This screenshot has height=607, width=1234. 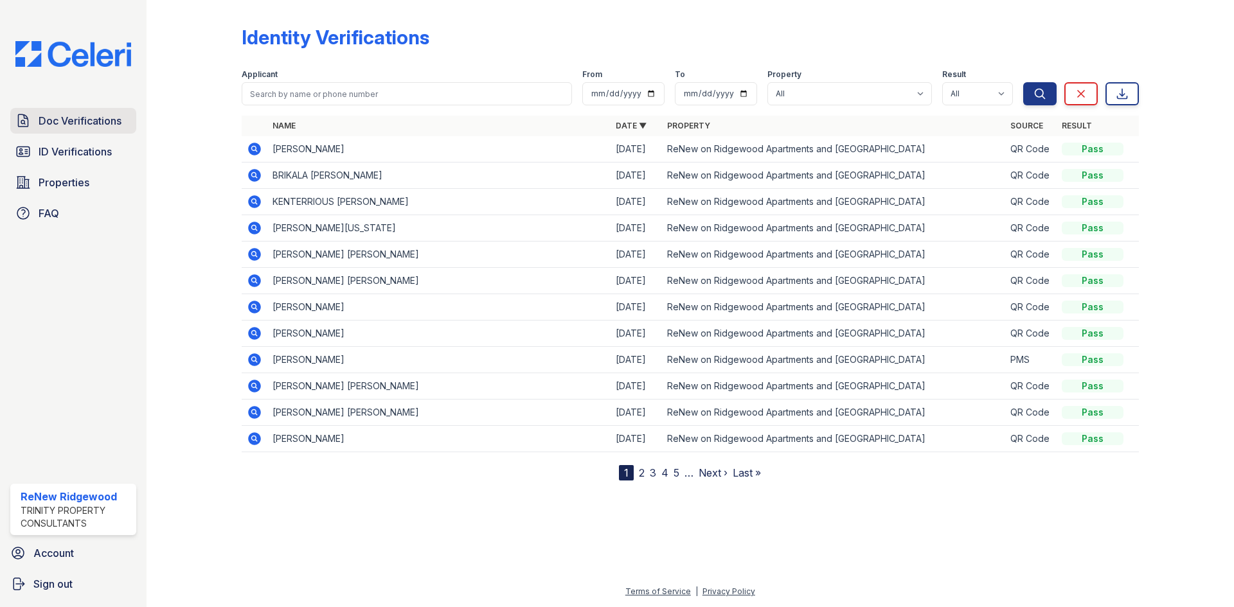 What do you see at coordinates (676, 473) in the screenshot?
I see `a: 5` at bounding box center [676, 473].